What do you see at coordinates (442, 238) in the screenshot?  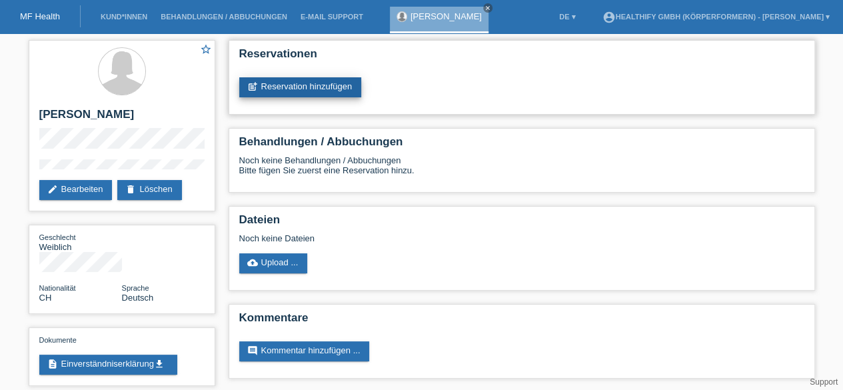 I see `div: Noch keine Dateien` at bounding box center [442, 238].